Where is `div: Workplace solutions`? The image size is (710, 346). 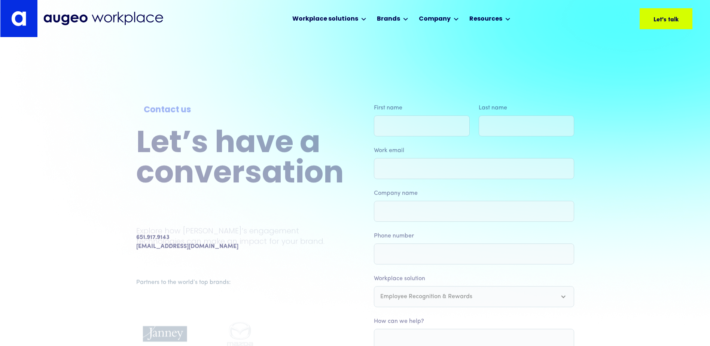
div: Workplace solutions is located at coordinates (325, 19).